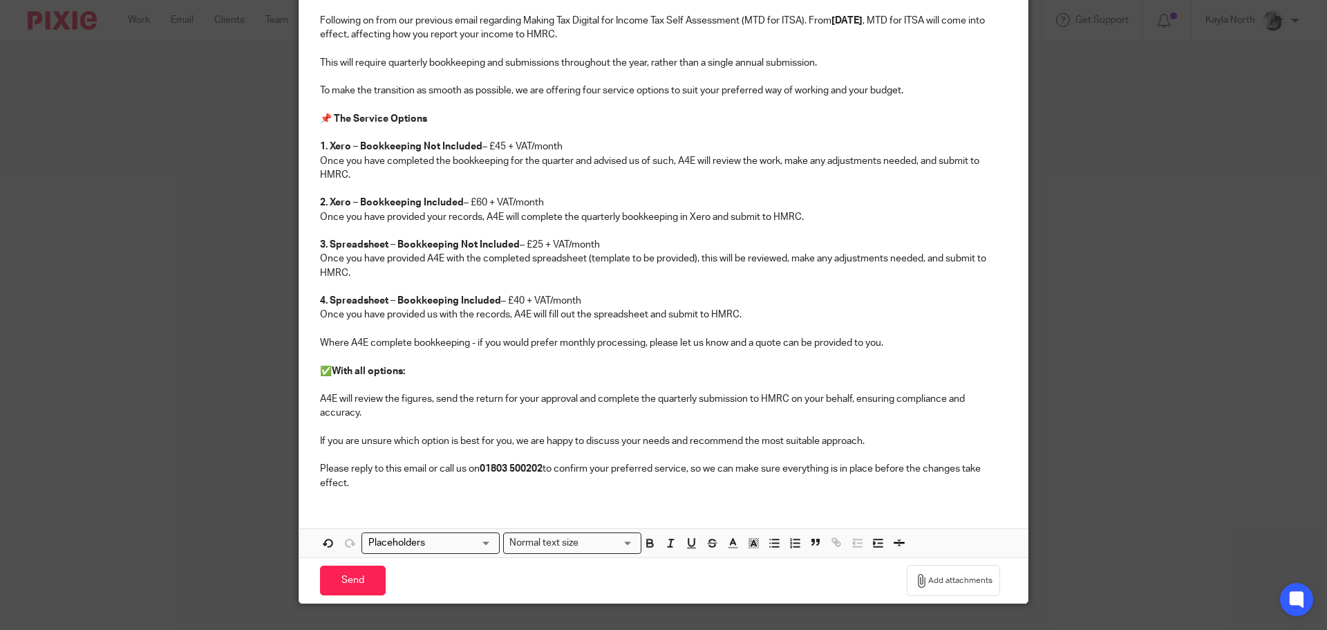 The height and width of the screenshot is (630, 1327). I want to click on strong: 01803 500202, so click(511, 469).